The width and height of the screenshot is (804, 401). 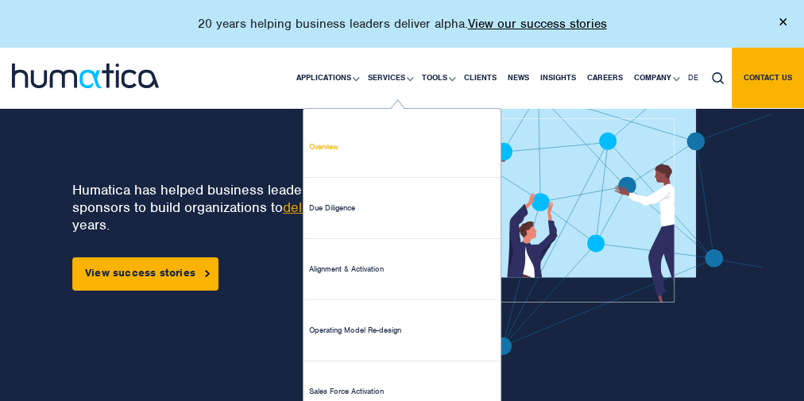 What do you see at coordinates (655, 78) in the screenshot?
I see `a: Company` at bounding box center [655, 78].